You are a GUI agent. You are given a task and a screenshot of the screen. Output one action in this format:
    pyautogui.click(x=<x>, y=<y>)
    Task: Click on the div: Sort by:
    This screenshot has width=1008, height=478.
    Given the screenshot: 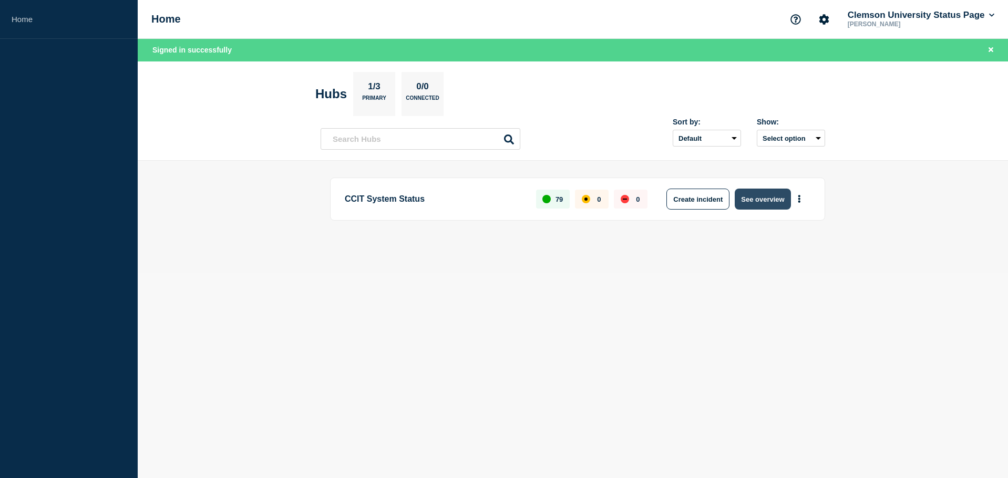 What is the action you would take?
    pyautogui.click(x=707, y=122)
    